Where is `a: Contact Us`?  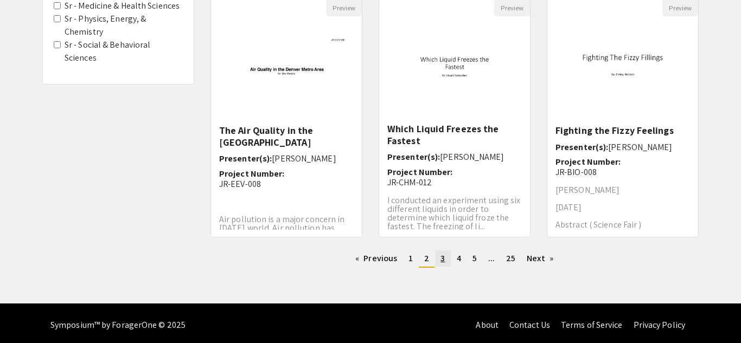
a: Contact Us is located at coordinates (529, 325).